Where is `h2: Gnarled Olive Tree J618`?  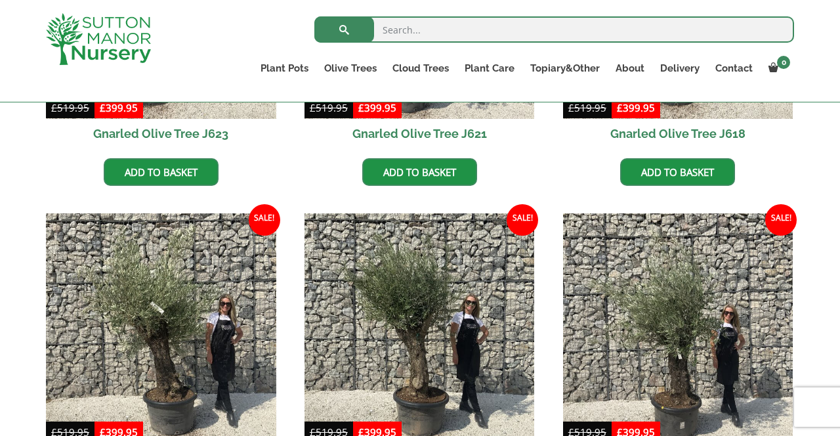
h2: Gnarled Olive Tree J618 is located at coordinates (678, 133).